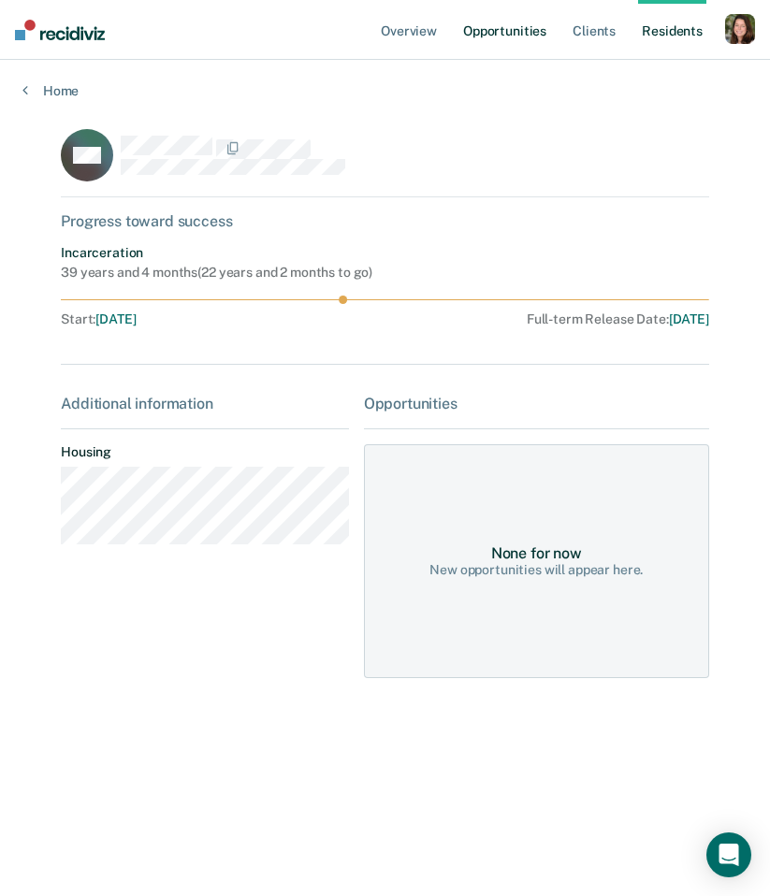  Describe the element at coordinates (205, 452) in the screenshot. I see `dt: Housing` at that location.